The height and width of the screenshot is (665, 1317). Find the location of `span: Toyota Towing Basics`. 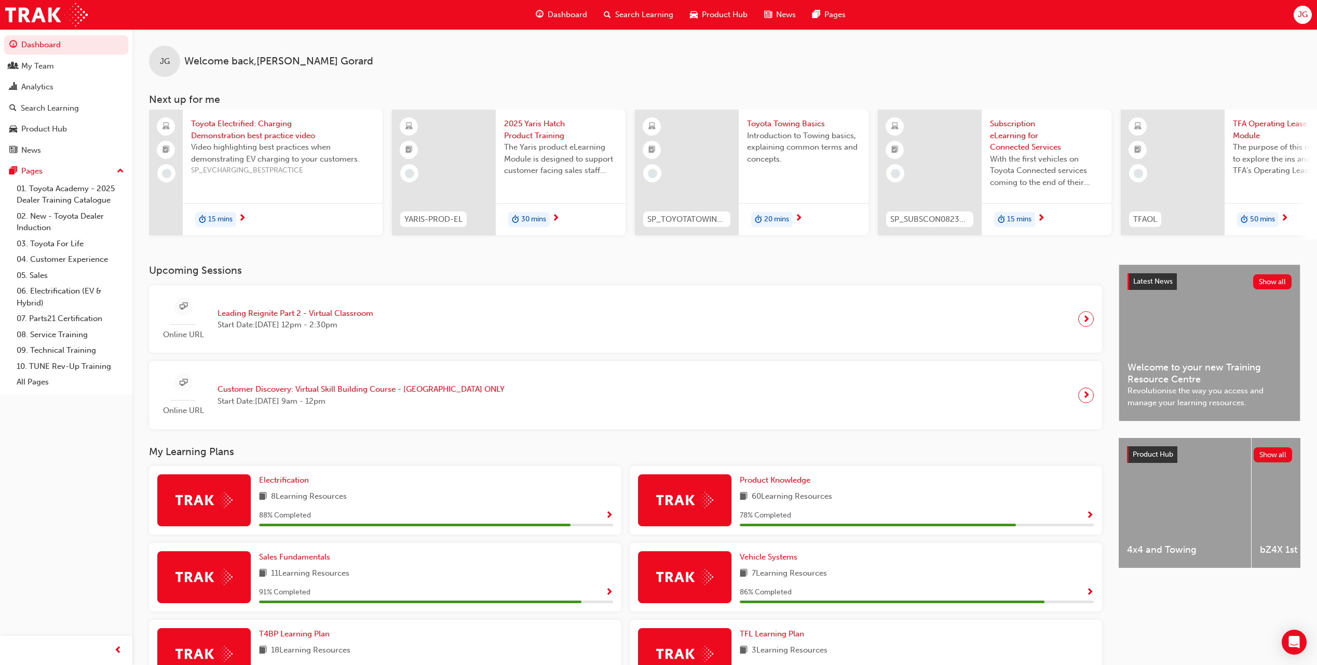

span: Toyota Towing Basics is located at coordinates (804, 124).